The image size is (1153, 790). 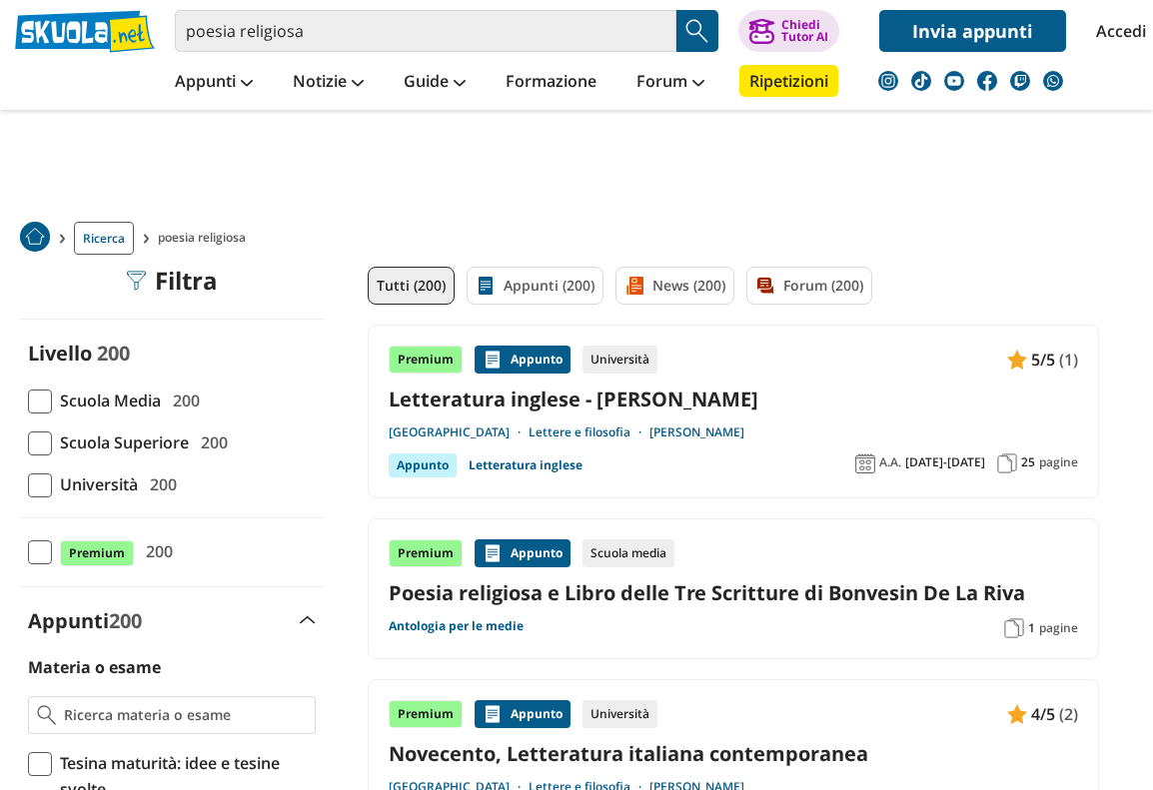 I want to click on img: Appunti filtro contenuto, so click(x=485, y=286).